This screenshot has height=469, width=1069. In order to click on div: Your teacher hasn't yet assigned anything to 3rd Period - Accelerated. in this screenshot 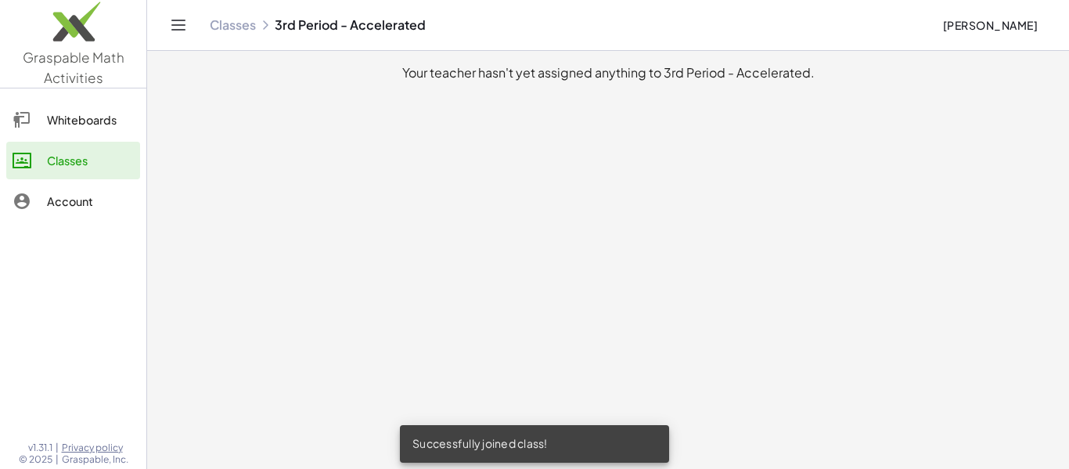, I will do `click(608, 73)`.